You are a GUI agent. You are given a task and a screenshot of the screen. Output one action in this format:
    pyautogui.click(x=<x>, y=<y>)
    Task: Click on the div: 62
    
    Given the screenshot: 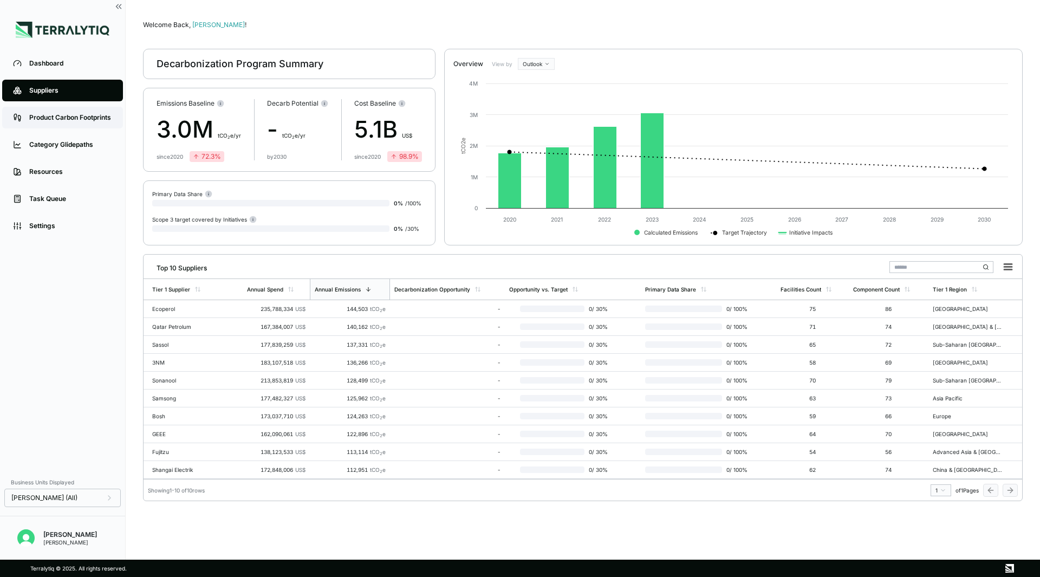 What is the action you would take?
    pyautogui.click(x=812, y=469)
    